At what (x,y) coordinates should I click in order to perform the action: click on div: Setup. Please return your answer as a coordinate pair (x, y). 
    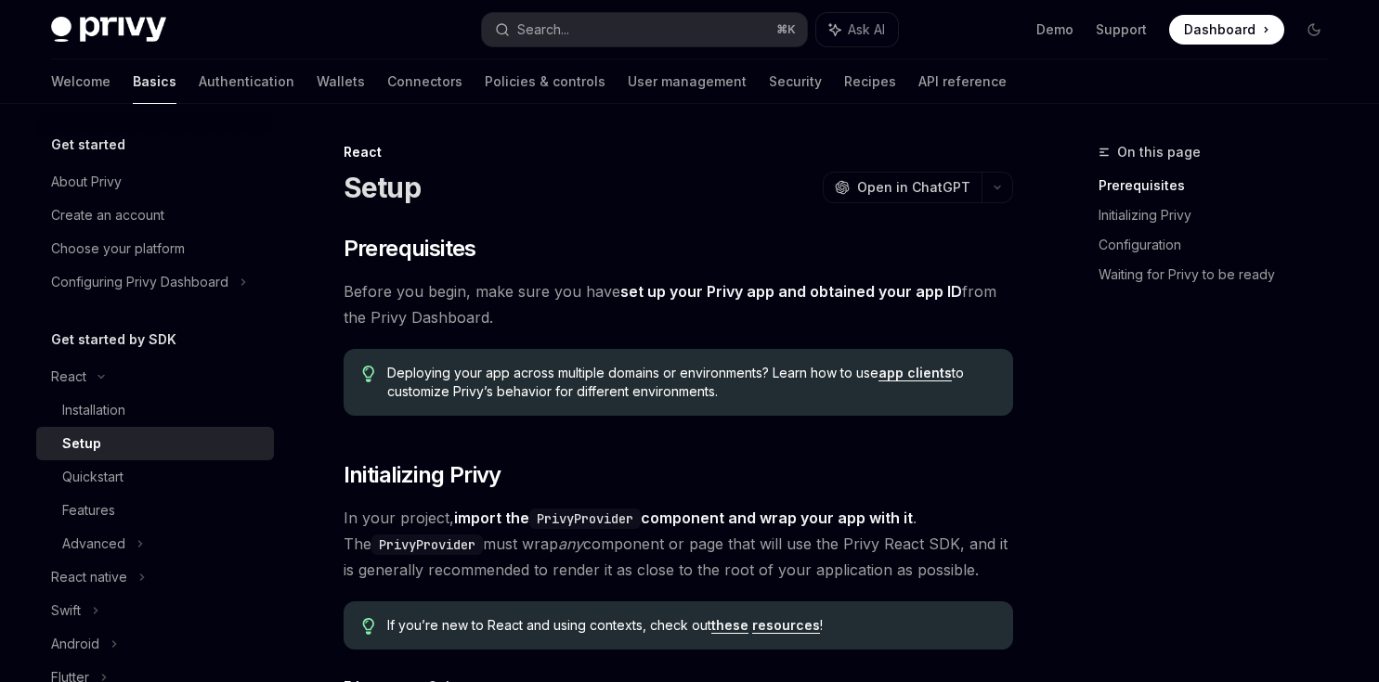
    Looking at the image, I should click on (82, 444).